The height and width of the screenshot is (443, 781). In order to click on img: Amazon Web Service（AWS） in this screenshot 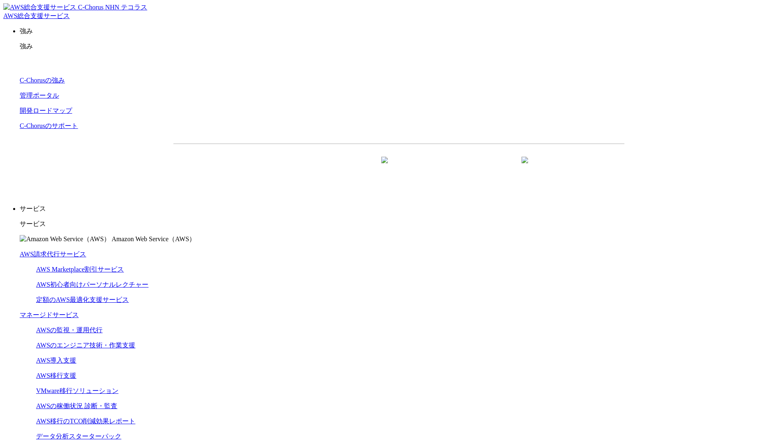, I will do `click(65, 239)`.